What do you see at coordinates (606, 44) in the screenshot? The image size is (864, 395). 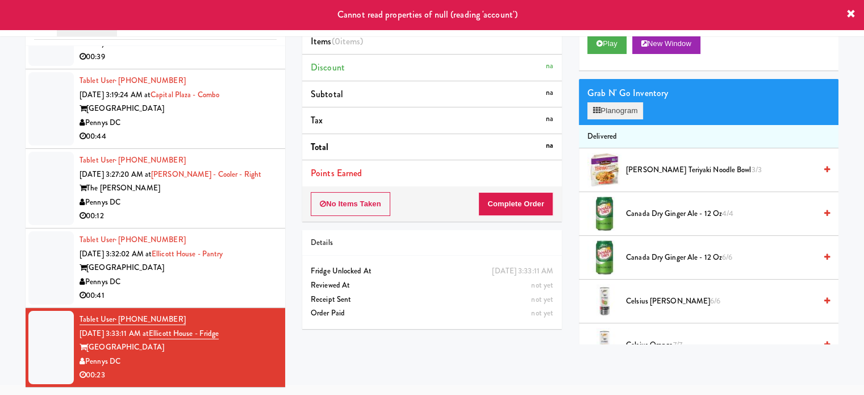 I see `button: Play` at bounding box center [606, 44].